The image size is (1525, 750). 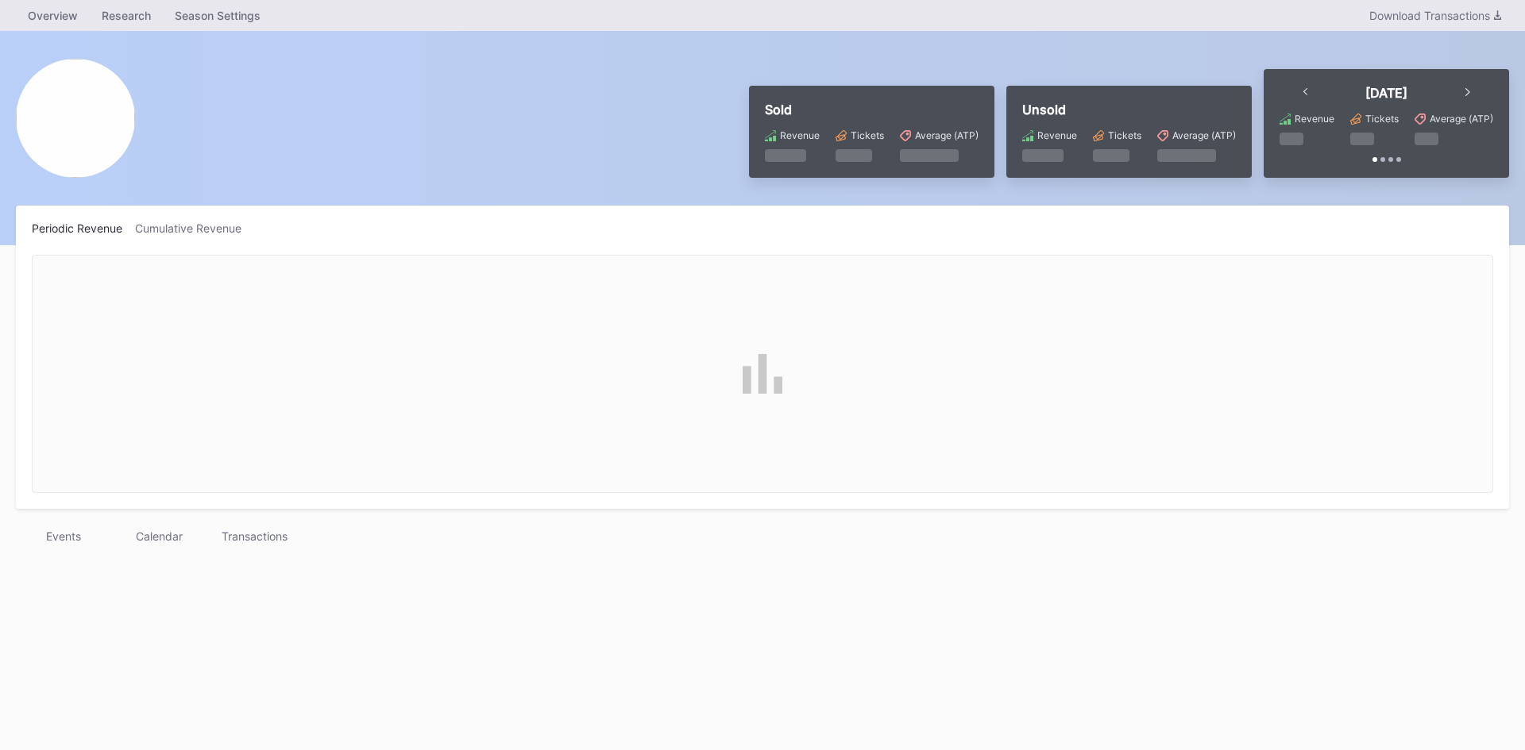 I want to click on div: Transactions, so click(x=254, y=536).